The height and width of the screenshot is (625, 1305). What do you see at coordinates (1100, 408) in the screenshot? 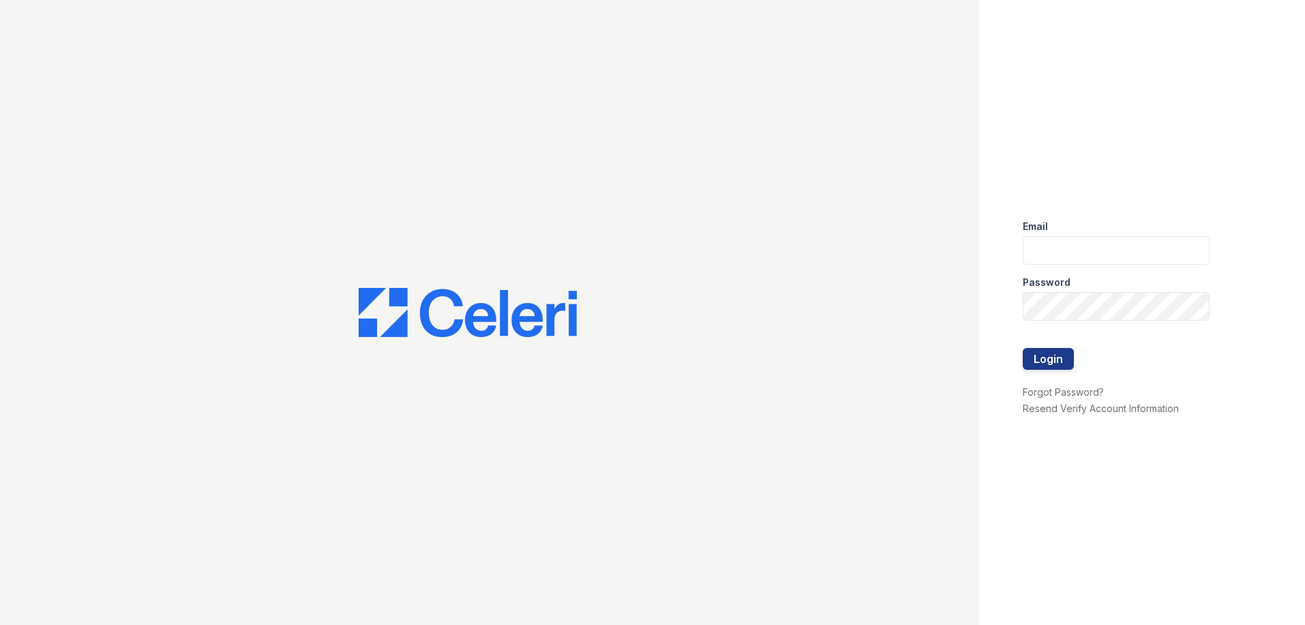
I see `a: Resend Verify Account Information` at bounding box center [1100, 408].